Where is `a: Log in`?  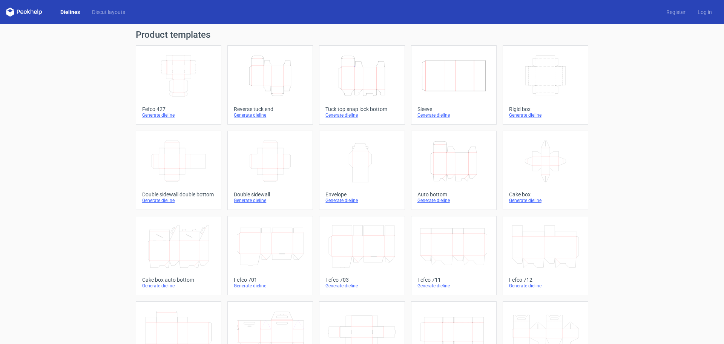
a: Log in is located at coordinates (705, 12).